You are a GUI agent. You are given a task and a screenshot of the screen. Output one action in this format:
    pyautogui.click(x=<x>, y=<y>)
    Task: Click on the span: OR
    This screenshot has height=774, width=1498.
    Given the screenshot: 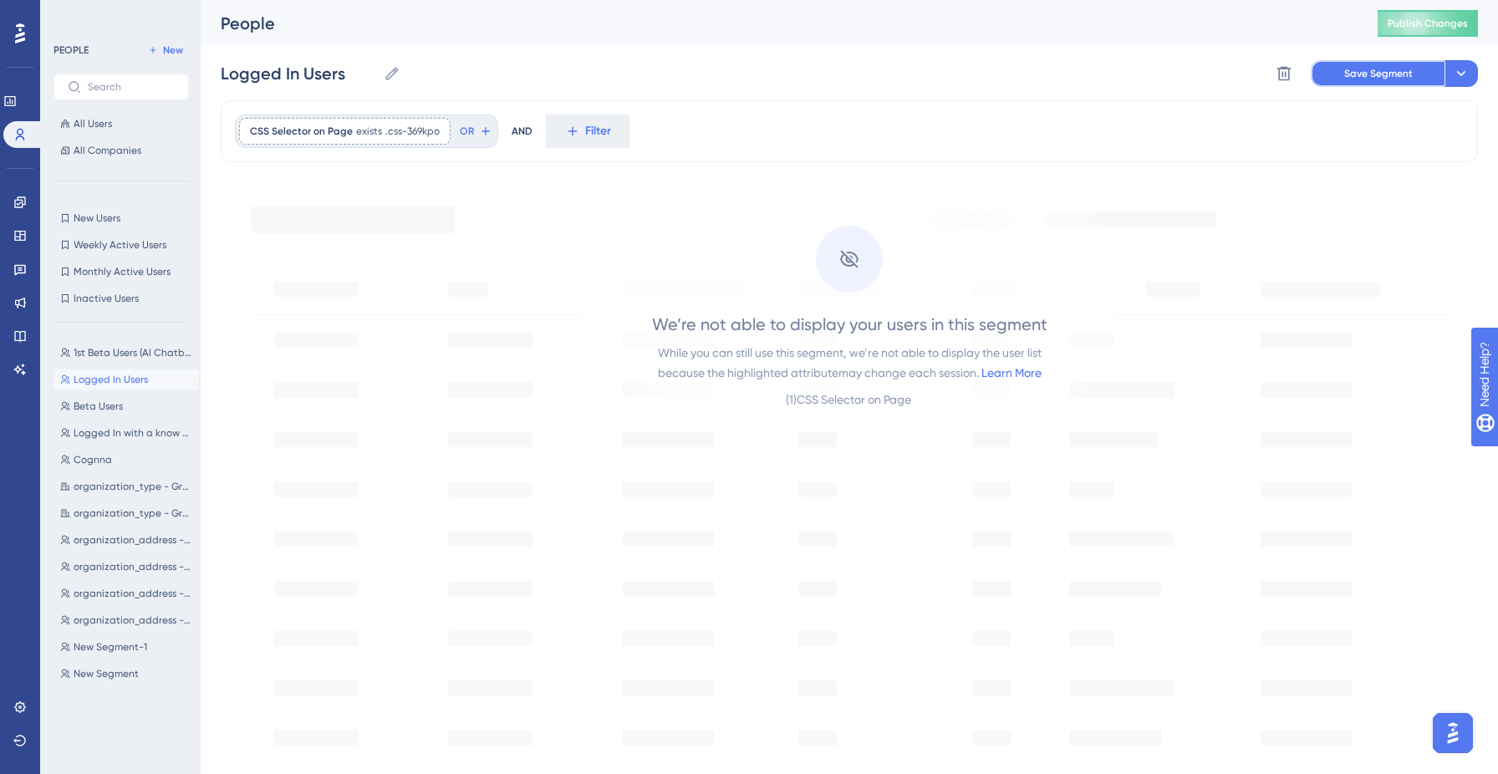 What is the action you would take?
    pyautogui.click(x=467, y=131)
    